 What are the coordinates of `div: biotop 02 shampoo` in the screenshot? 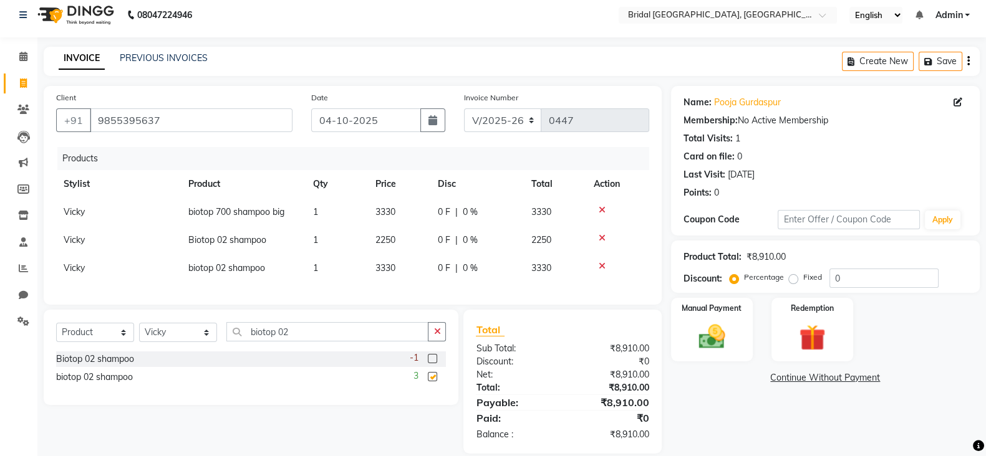 It's located at (94, 377).